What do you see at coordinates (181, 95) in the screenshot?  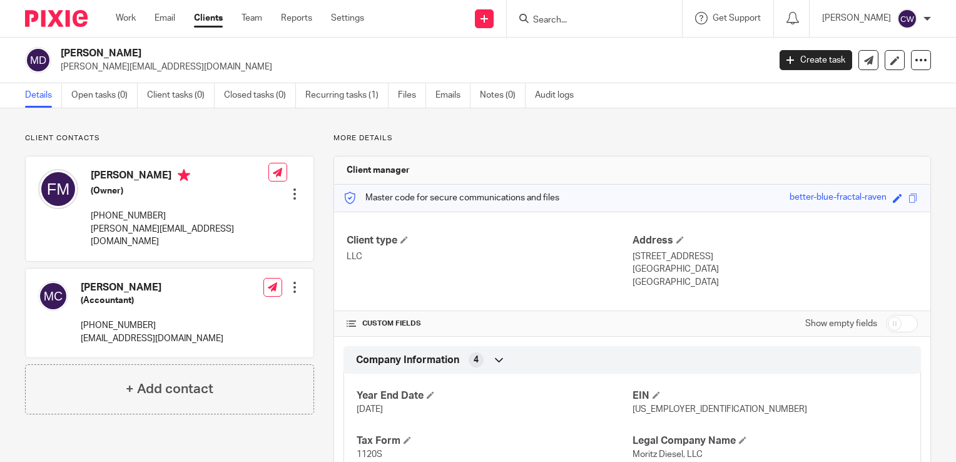 I see `a: Client tasks (0)` at bounding box center [181, 95].